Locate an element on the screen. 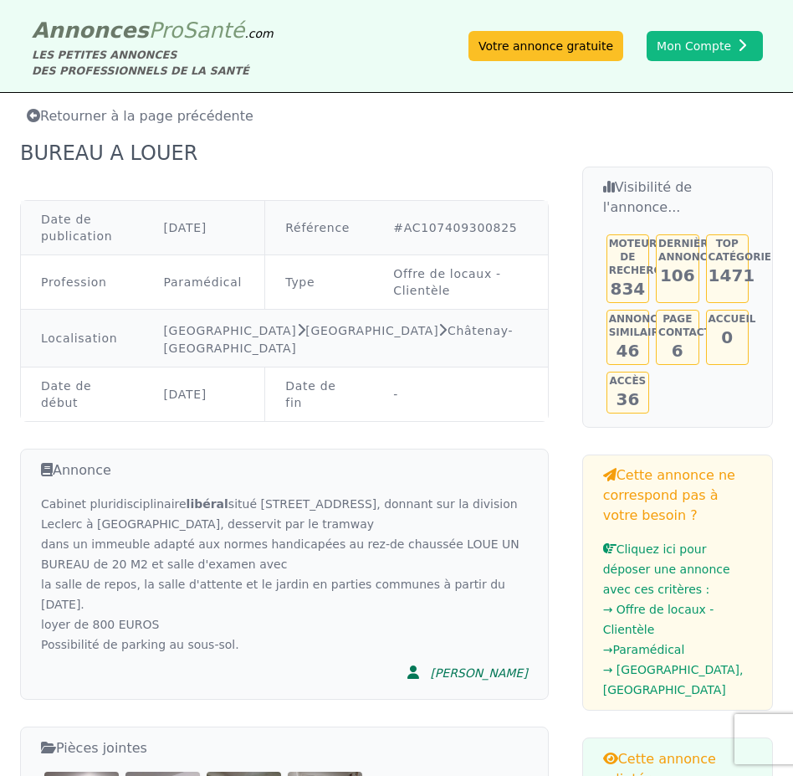 The width and height of the screenshot is (793, 776). h5: Annonces similaires is located at coordinates (628, 326).